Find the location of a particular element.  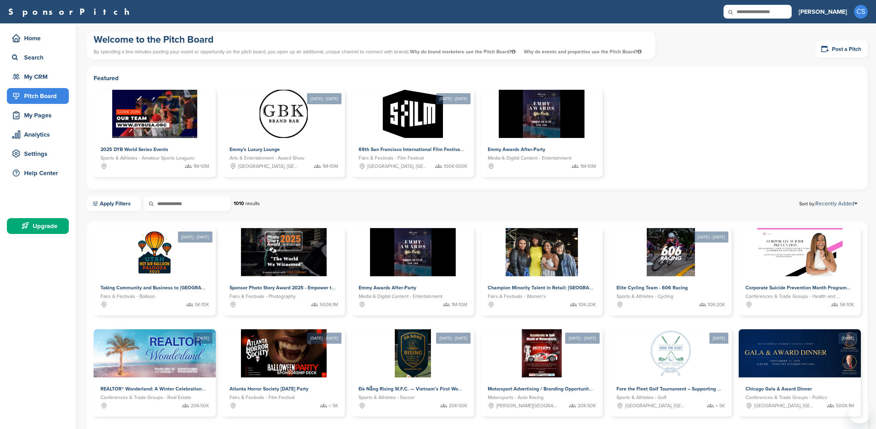

span: Fairs & Festivals - Women's is located at coordinates (517, 297).